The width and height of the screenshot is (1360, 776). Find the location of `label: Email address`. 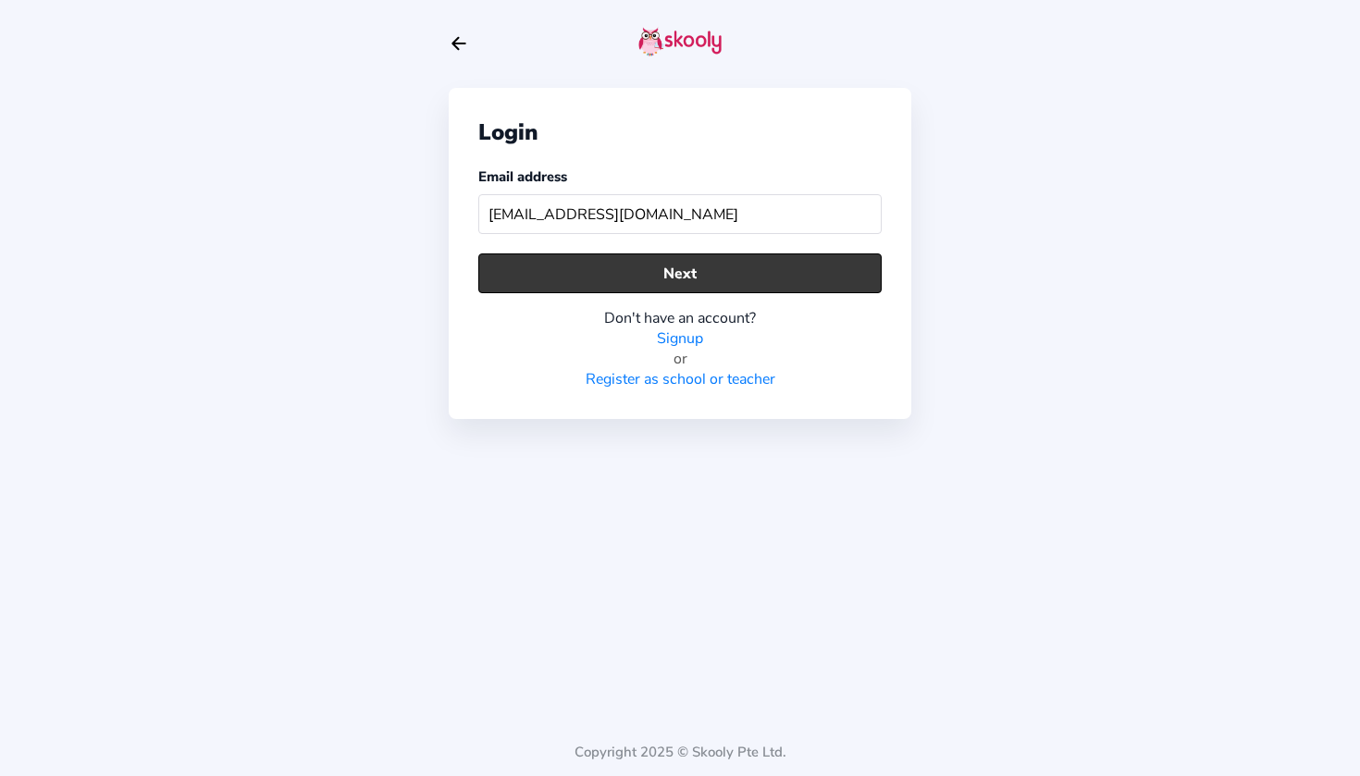

label: Email address is located at coordinates (523, 177).